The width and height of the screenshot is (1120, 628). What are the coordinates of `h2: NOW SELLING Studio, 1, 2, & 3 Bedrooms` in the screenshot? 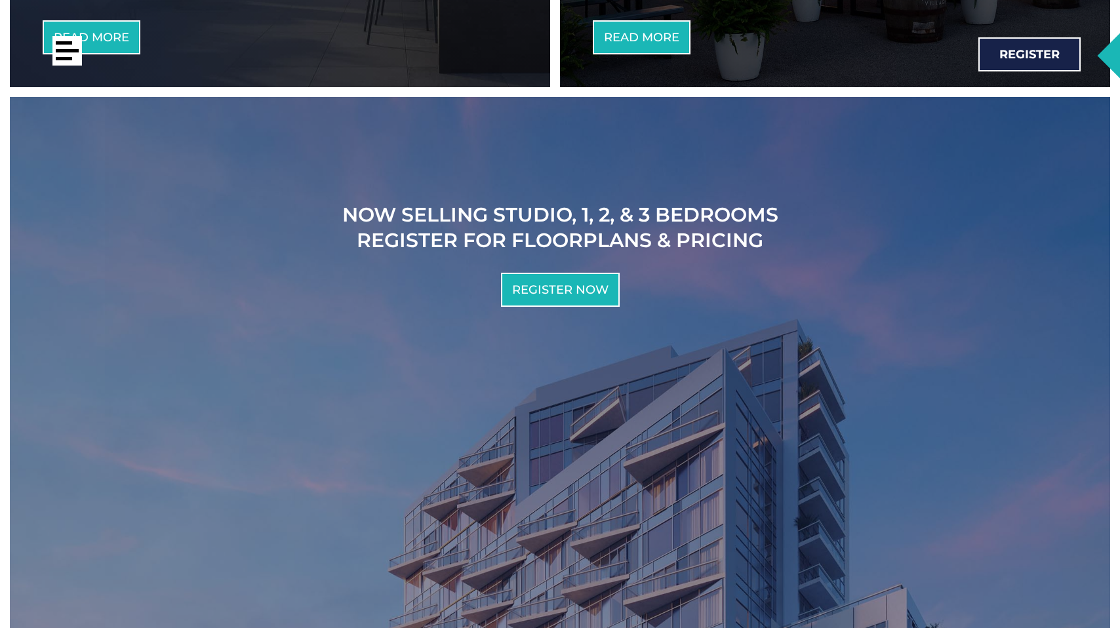 It's located at (560, 214).